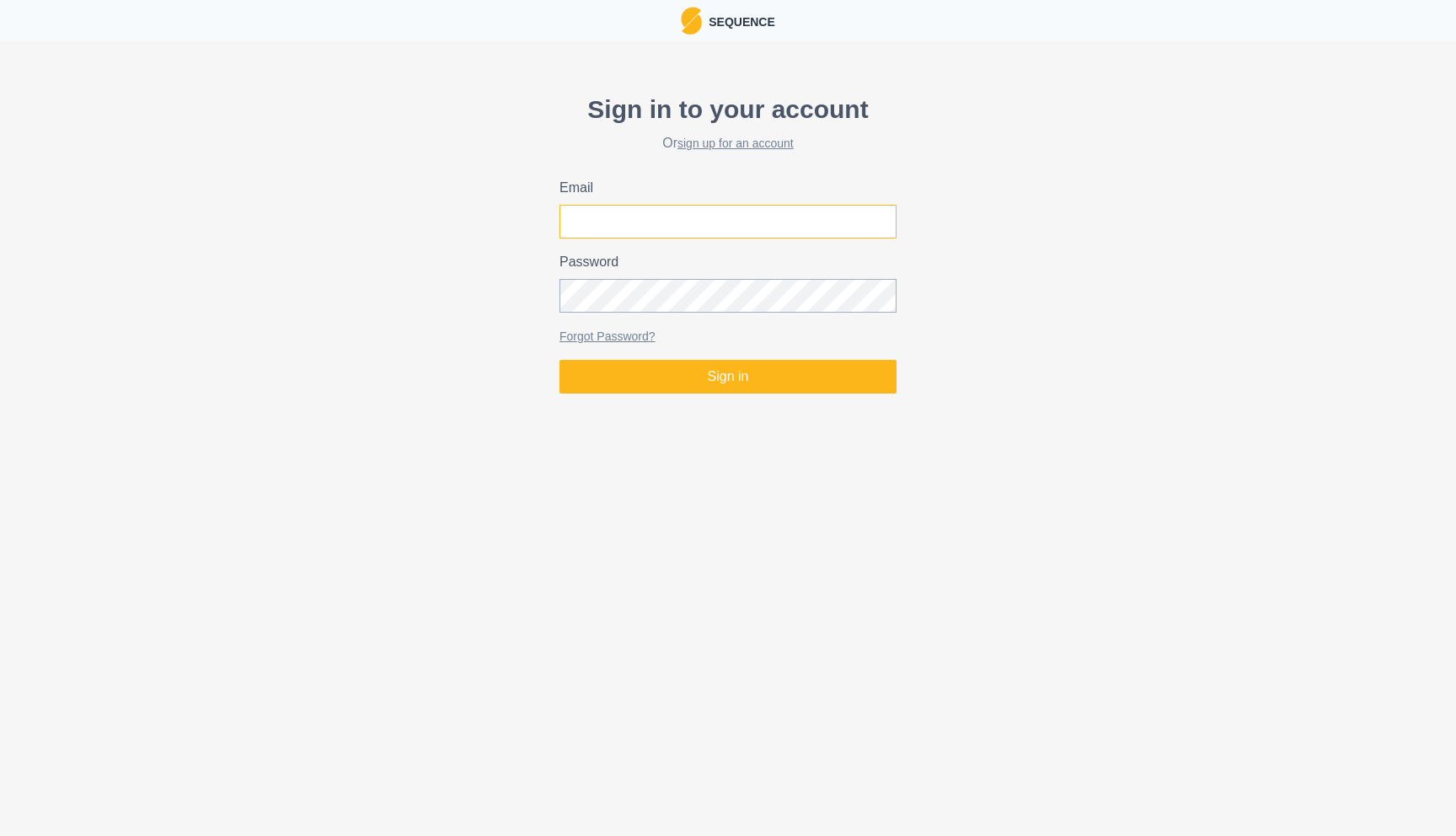 The width and height of the screenshot is (1456, 836). I want to click on a: LogoSequence, so click(728, 20).